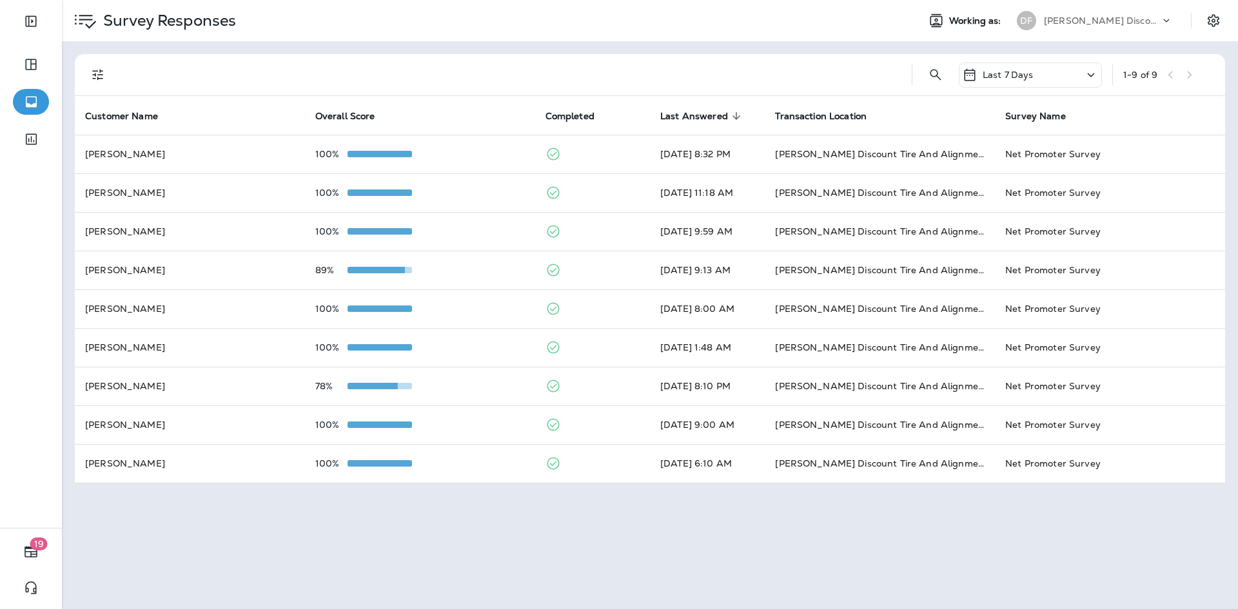 This screenshot has width=1238, height=609. What do you see at coordinates (39, 544) in the screenshot?
I see `span: 19` at bounding box center [39, 544].